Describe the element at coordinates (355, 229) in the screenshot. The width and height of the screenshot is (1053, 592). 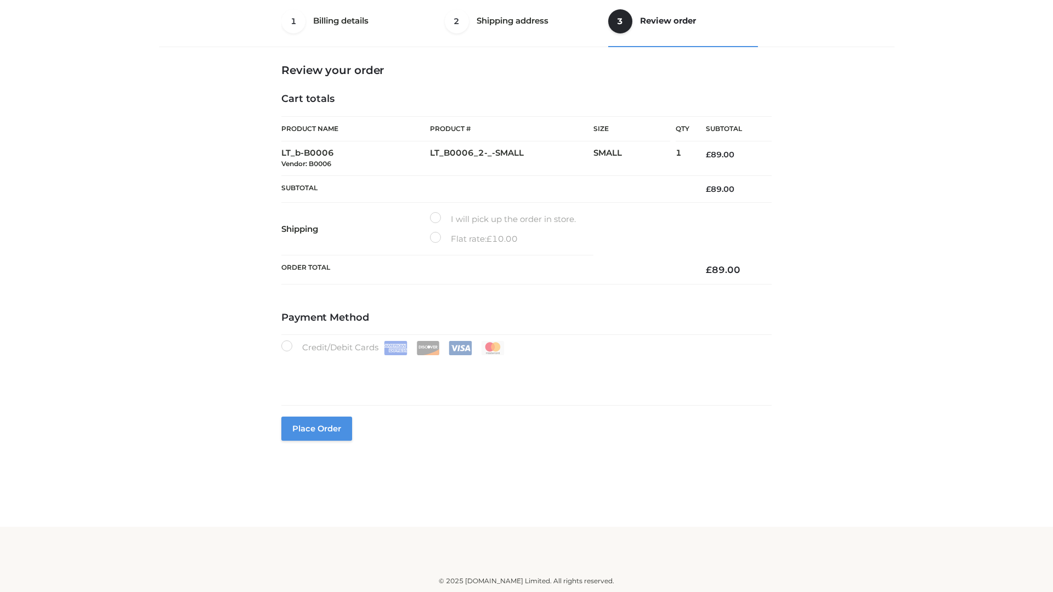
I see `th: Shipping` at that location.